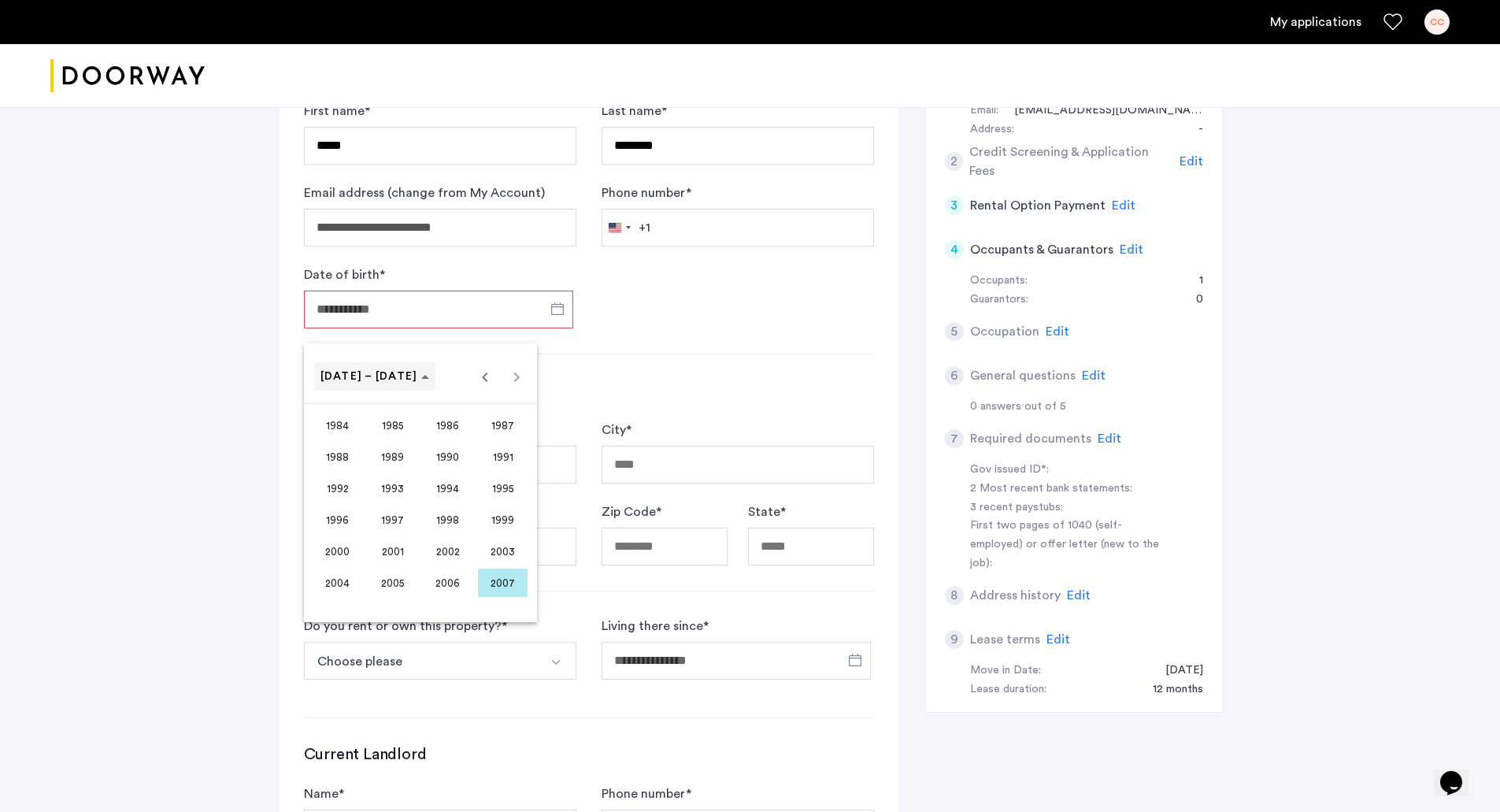 The width and height of the screenshot is (1500, 812). I want to click on button: 2002, so click(448, 551).